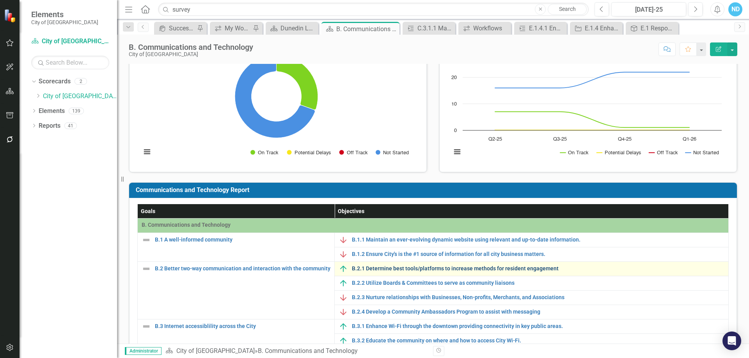  I want to click on a: B.1.1 Maintain an ever-evolving dynamic website using relevant and up-to-date information., so click(538, 240).